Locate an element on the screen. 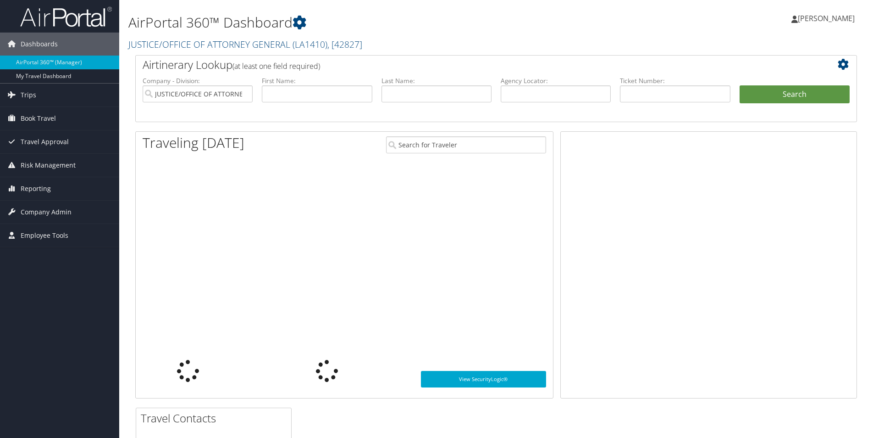 Image resolution: width=873 pixels, height=438 pixels. span: Book Travel is located at coordinates (38, 118).